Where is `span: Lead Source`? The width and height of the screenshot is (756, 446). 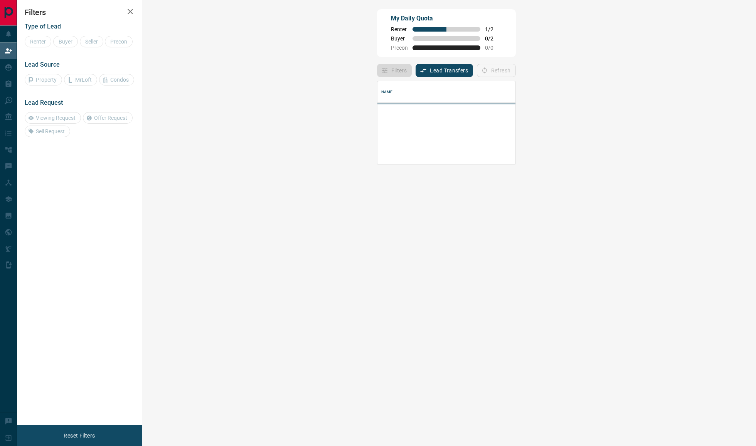 span: Lead Source is located at coordinates (42, 64).